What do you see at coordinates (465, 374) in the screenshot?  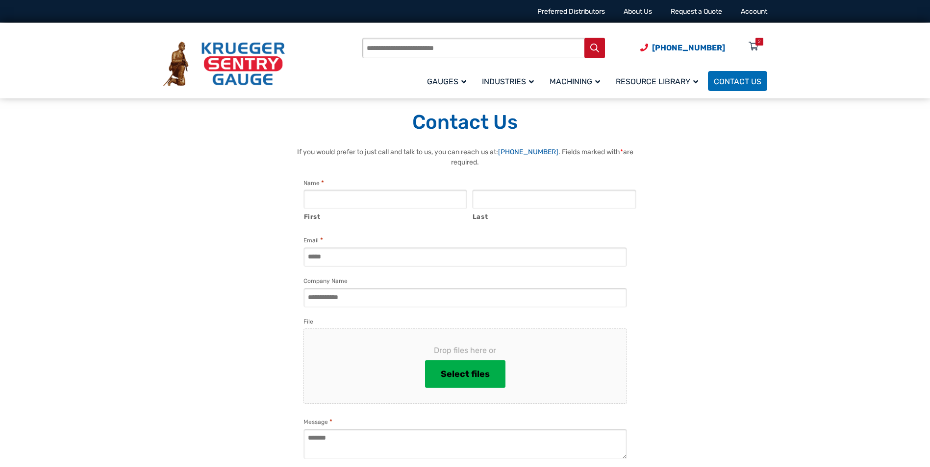 I see `button: select files, file` at bounding box center [465, 374].